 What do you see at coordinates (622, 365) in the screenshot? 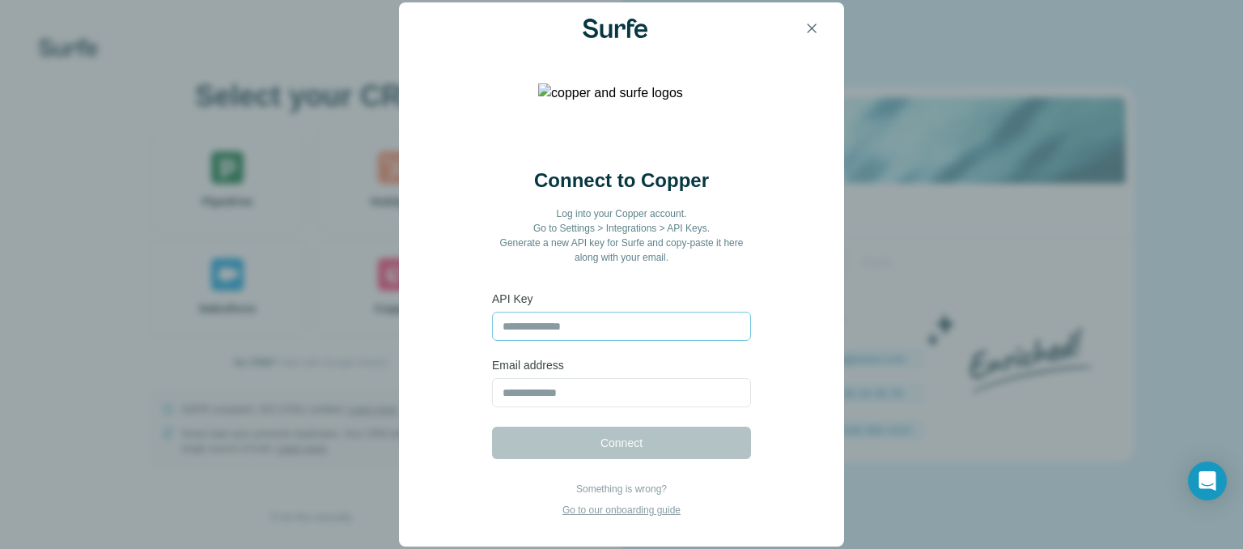
I see `label: Email address` at bounding box center [622, 365].